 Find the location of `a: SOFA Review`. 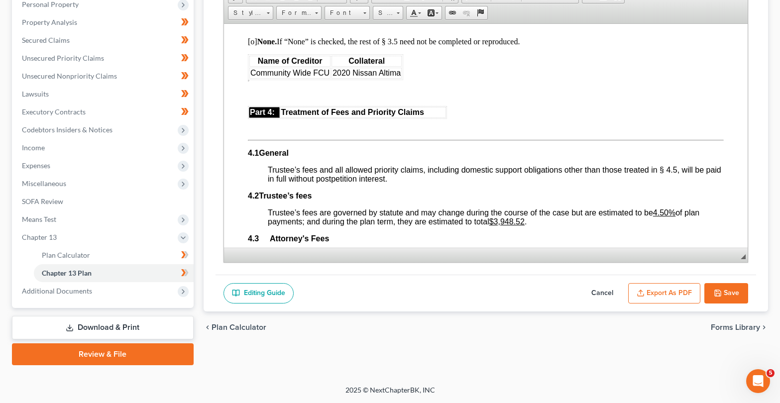

a: SOFA Review is located at coordinates (104, 202).